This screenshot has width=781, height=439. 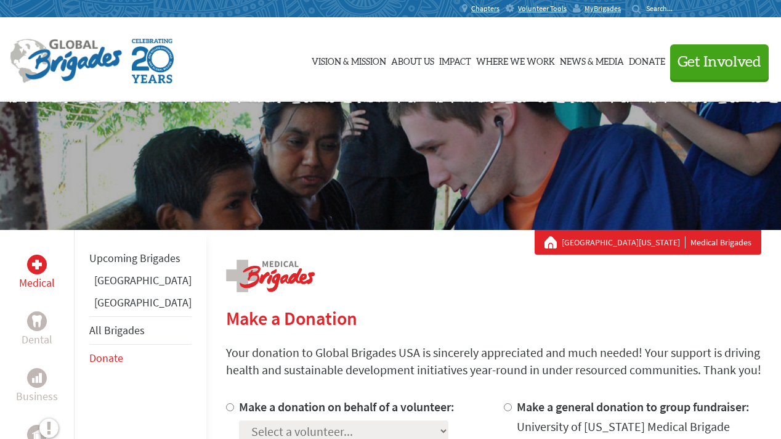 I want to click on p: Business, so click(x=37, y=396).